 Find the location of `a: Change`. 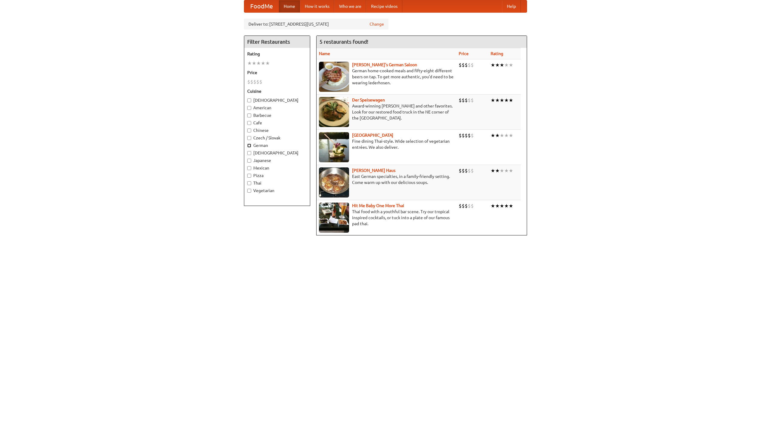

a: Change is located at coordinates (377, 24).